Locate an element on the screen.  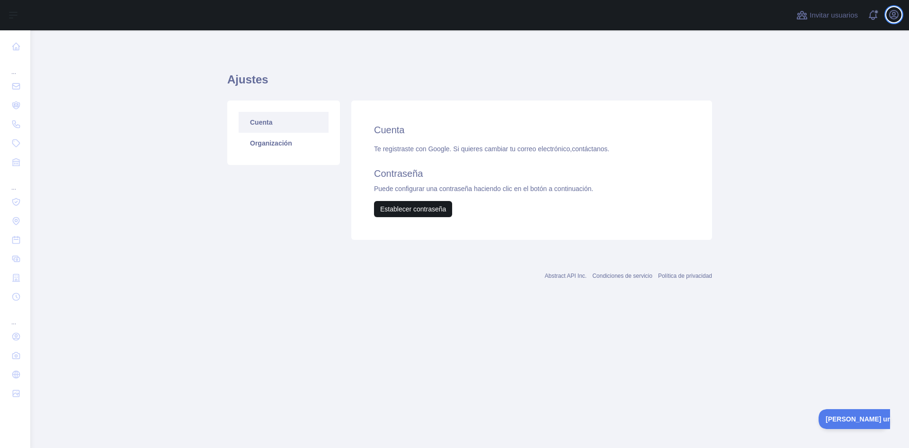
a: Política de privacidad is located at coordinates (685, 276).